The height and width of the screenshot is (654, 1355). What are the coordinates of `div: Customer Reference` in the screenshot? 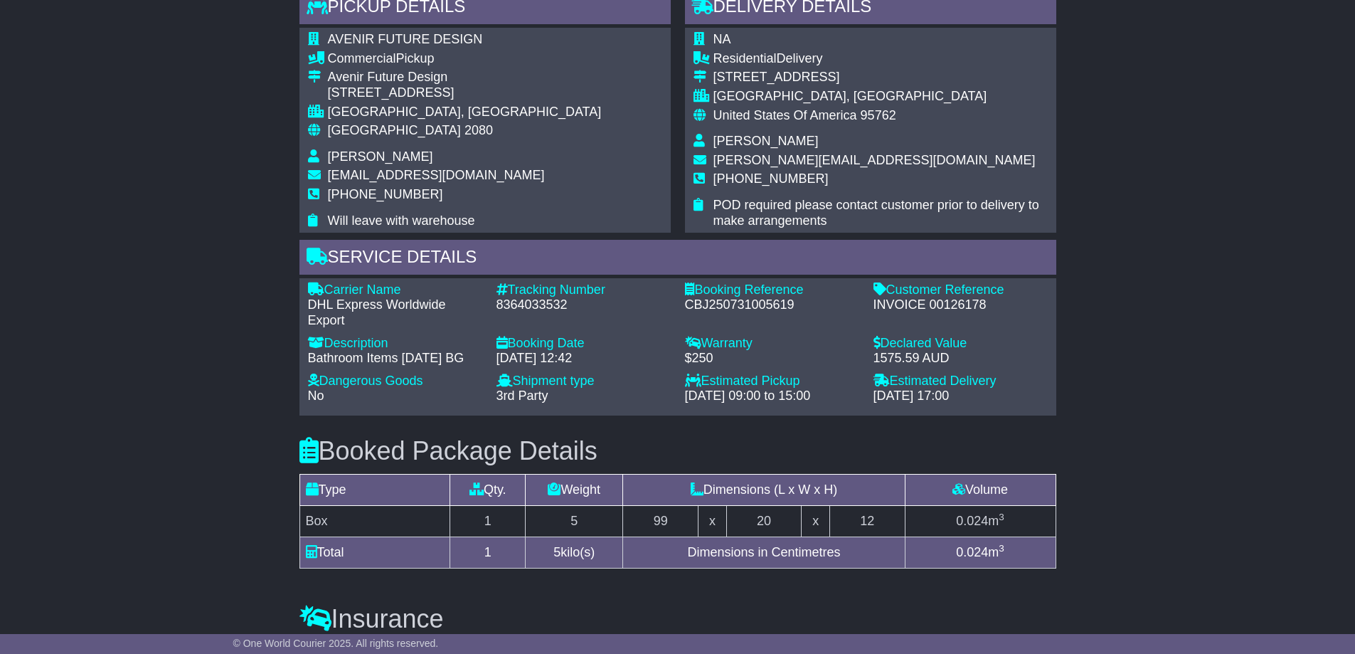 It's located at (961, 290).